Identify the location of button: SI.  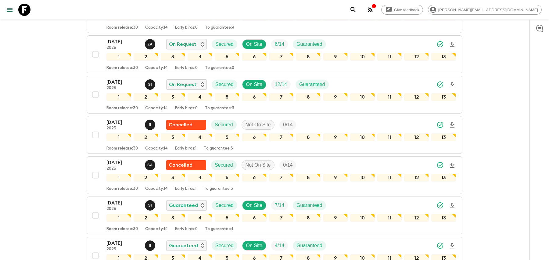
(151, 205).